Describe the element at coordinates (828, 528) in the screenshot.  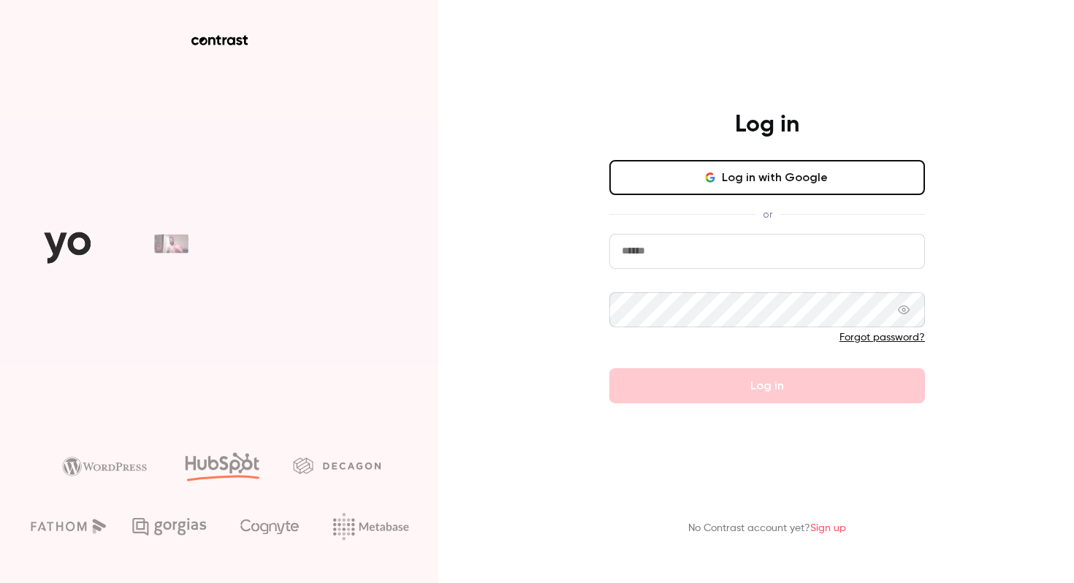
I see `a: Sign up` at that location.